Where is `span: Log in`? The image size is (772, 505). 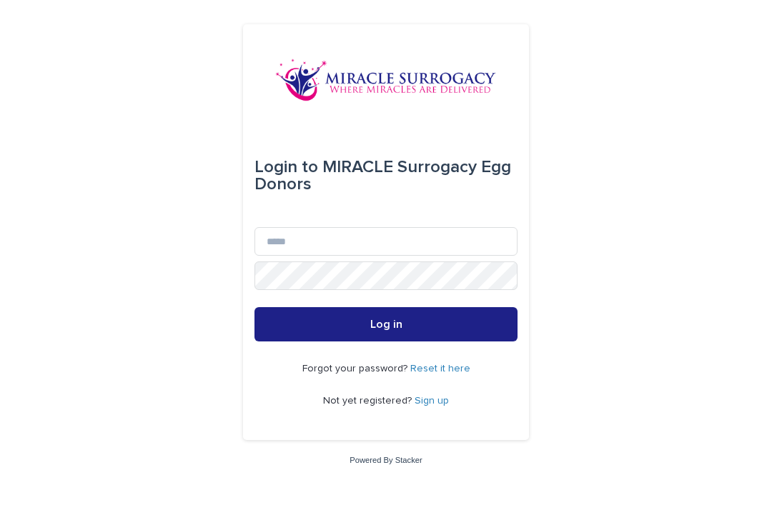 span: Log in is located at coordinates (386, 324).